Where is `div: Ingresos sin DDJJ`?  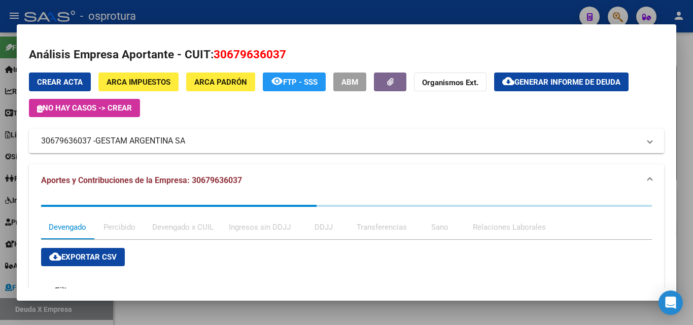
div: Ingresos sin DDJJ is located at coordinates (260, 227).